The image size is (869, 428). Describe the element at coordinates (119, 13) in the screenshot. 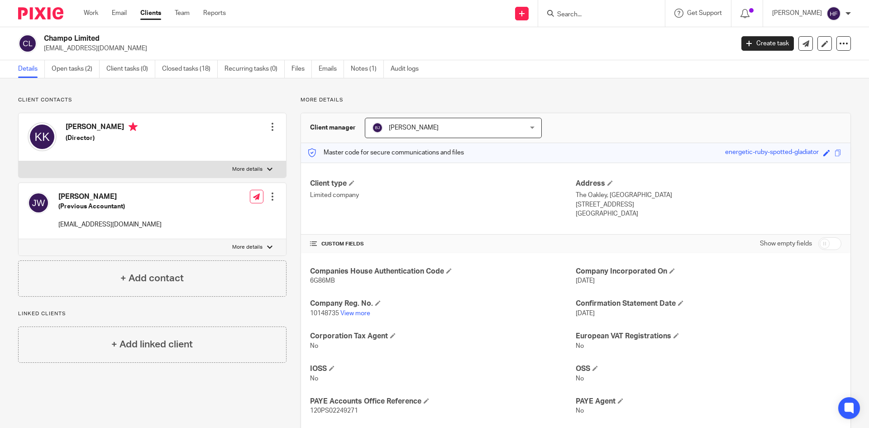

I see `a: Email` at that location.